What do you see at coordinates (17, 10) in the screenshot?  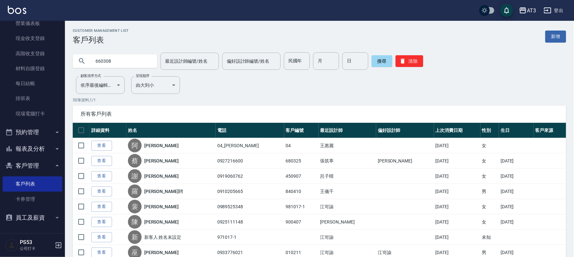 I see `img: Logo` at bounding box center [17, 10].